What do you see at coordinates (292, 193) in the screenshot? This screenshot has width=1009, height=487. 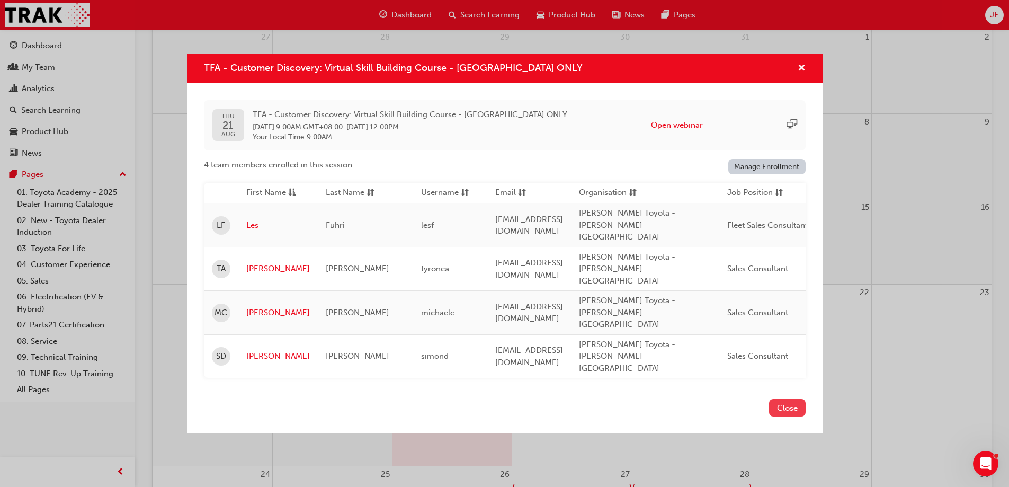 I see `span: asc-icon` at bounding box center [292, 193].